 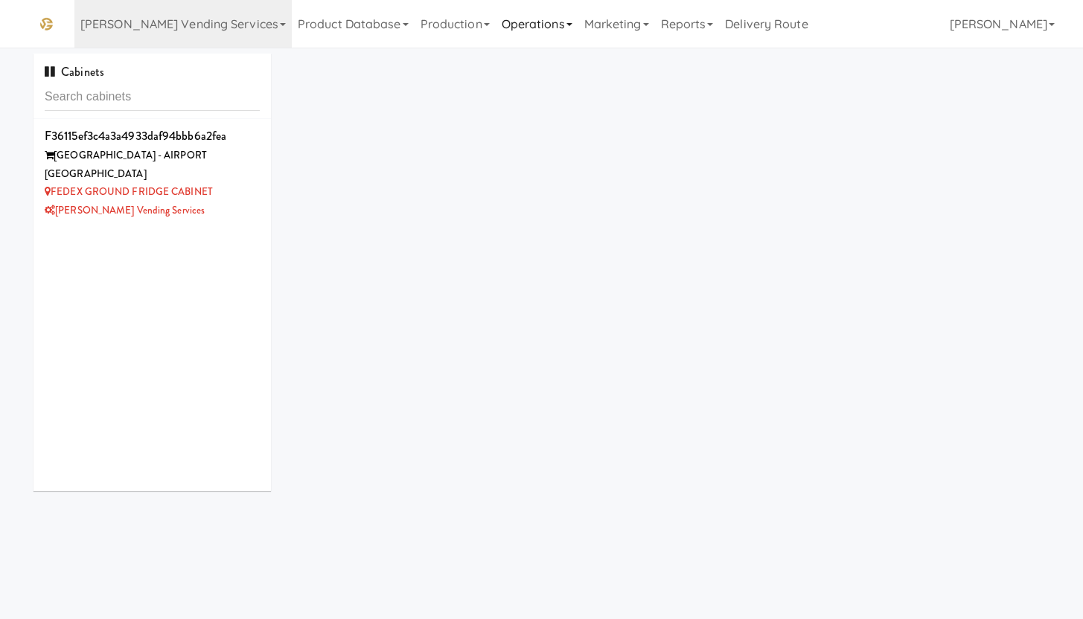 What do you see at coordinates (152, 97) in the screenshot?
I see `input: Search cabinets` at bounding box center [152, 97].